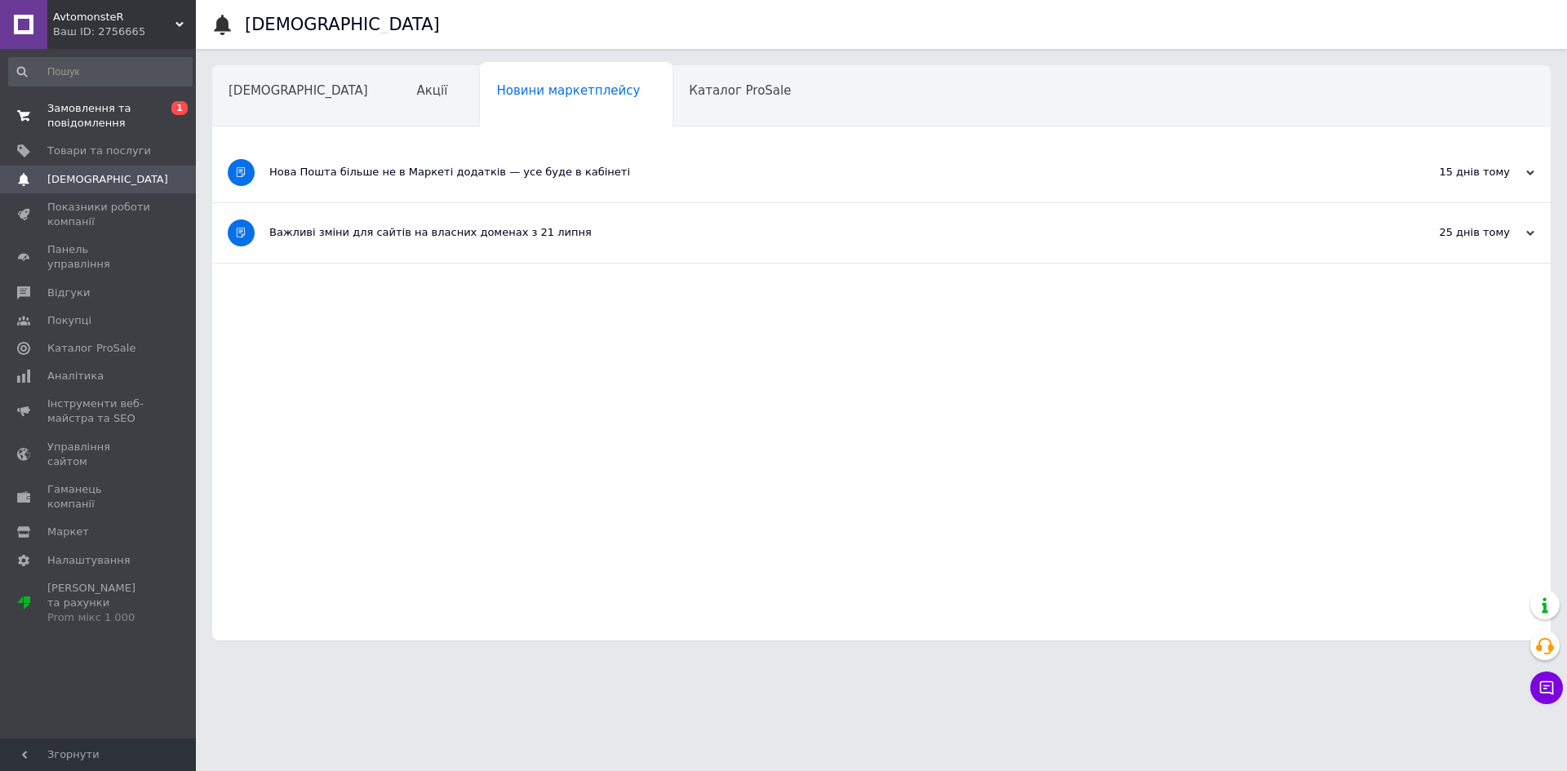 This screenshot has height=771, width=1567. Describe the element at coordinates (820, 172) in the screenshot. I see `div: Нова Пошта більше не в Маркеті додатків — усе буде в кабінеті` at that location.